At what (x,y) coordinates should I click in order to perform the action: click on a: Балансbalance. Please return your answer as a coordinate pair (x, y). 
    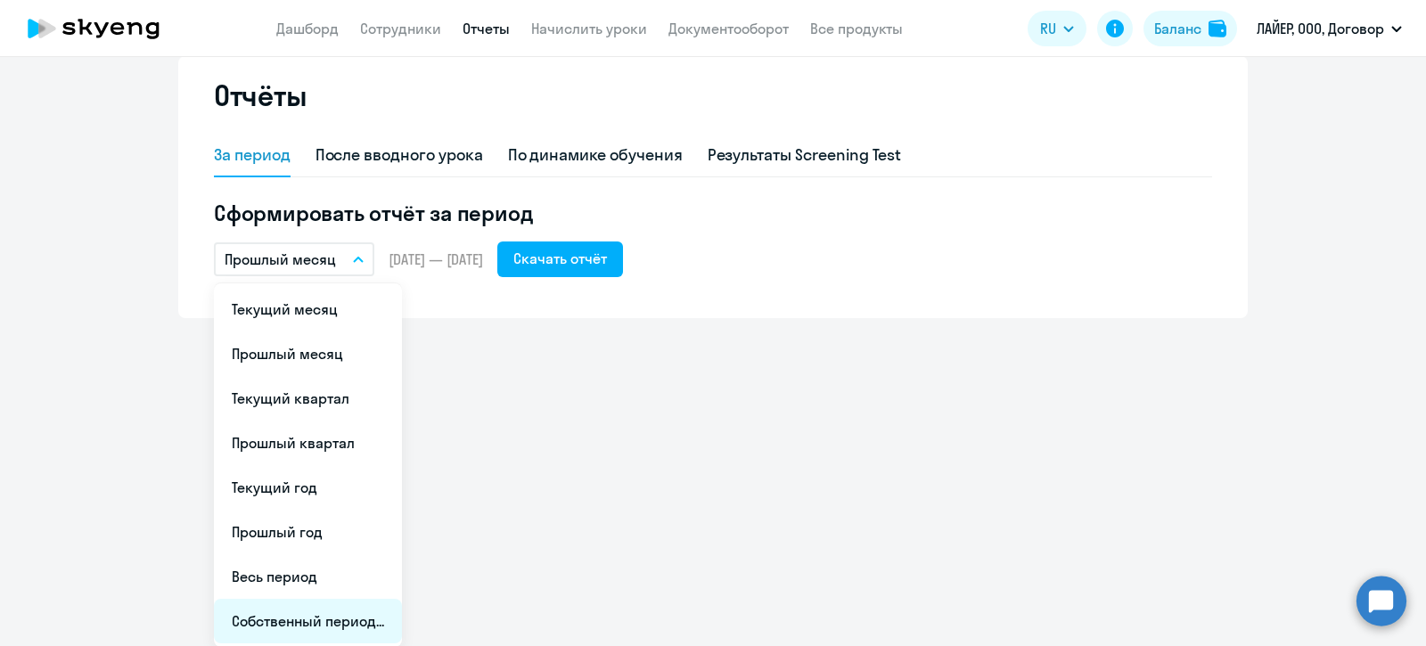
    Looking at the image, I should click on (1190, 29).